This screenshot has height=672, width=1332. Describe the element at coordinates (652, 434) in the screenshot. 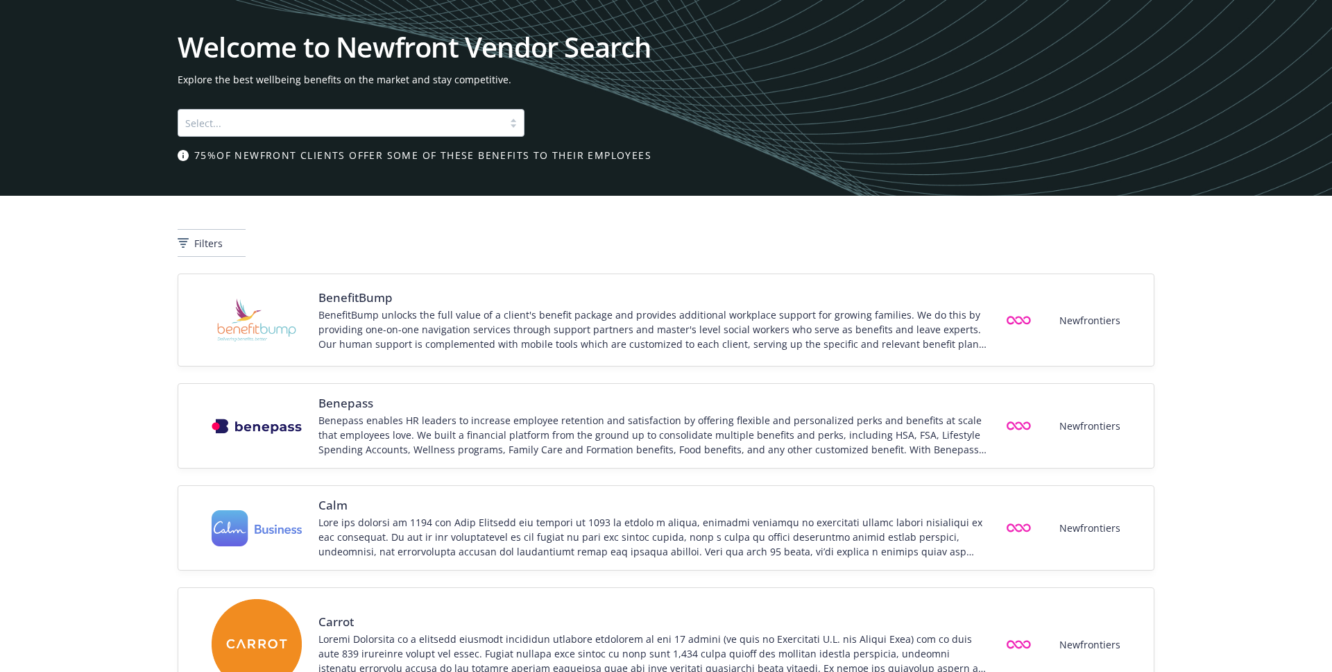

I see `div: Benepass enables HR leaders to increase employee retention and satisfaction by offering flexible ...` at that location.